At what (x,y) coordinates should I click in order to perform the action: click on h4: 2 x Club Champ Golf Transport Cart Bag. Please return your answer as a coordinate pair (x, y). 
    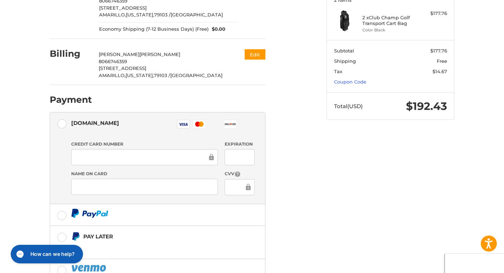
    Looking at the image, I should click on (389, 20).